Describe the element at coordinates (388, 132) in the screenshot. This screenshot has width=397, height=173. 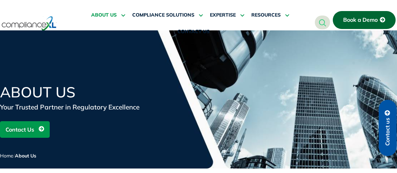
I see `span: Contact us` at that location.